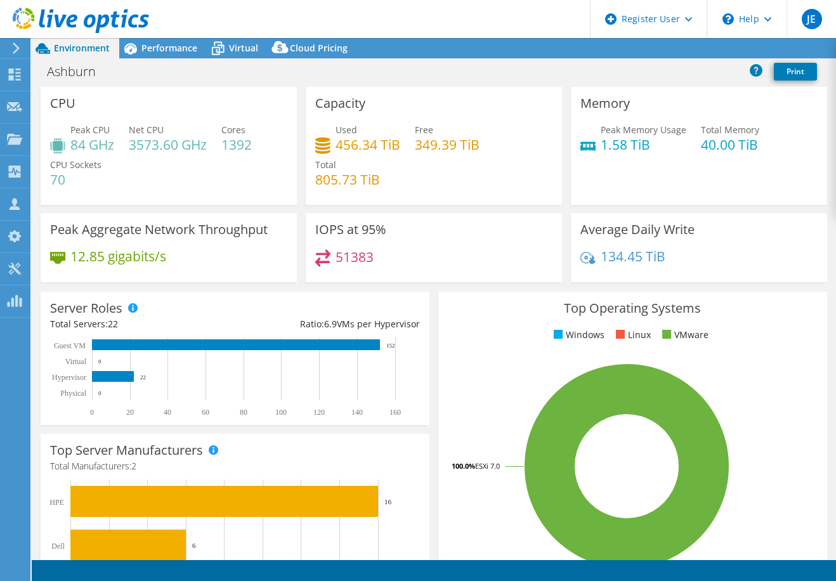 The height and width of the screenshot is (581, 836). I want to click on span: Performance, so click(169, 48).